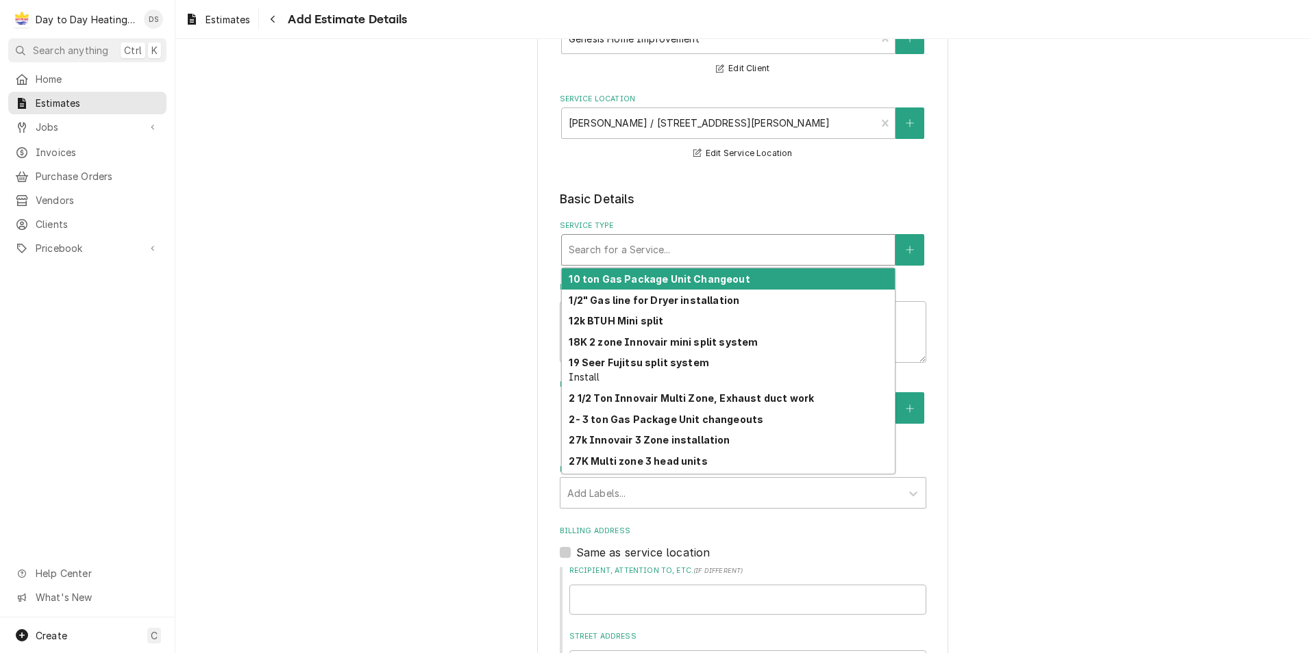 The width and height of the screenshot is (1310, 653). I want to click on a: Vendors, so click(87, 200).